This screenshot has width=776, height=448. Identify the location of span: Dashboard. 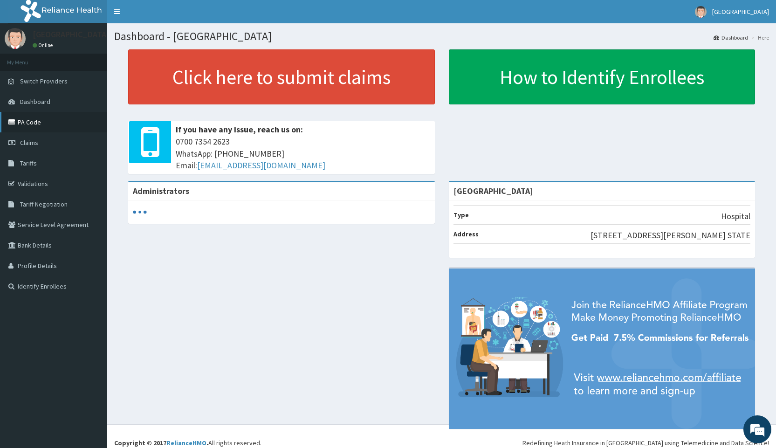
(35, 102).